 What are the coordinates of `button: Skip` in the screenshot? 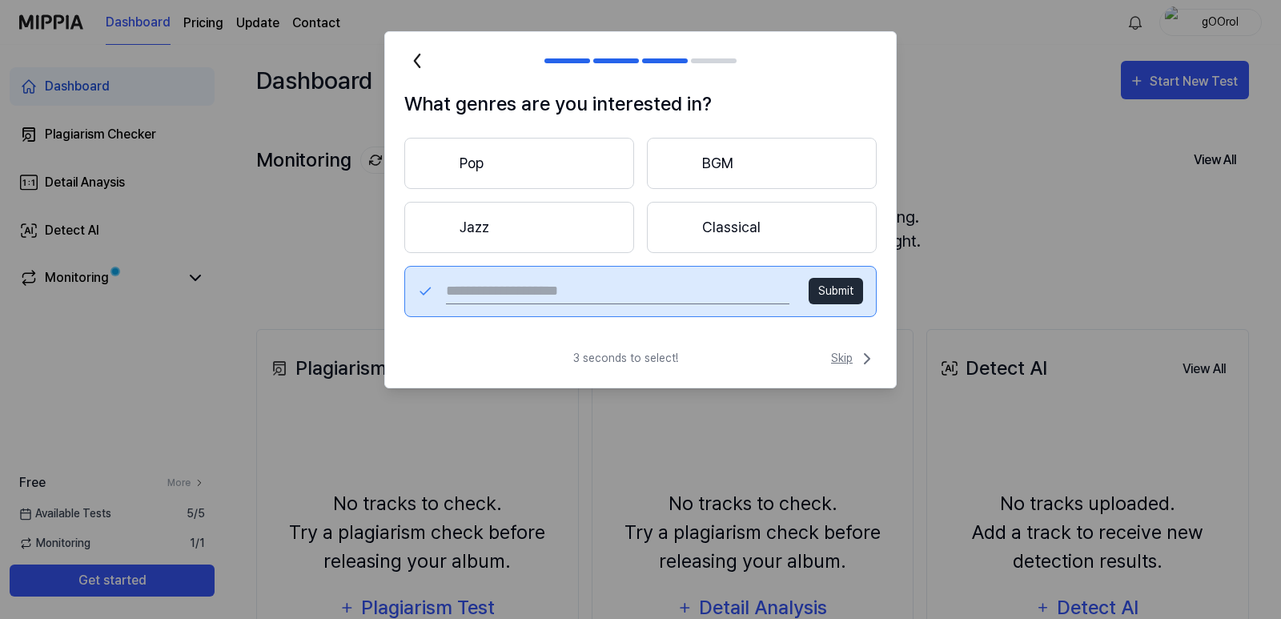 It's located at (852, 359).